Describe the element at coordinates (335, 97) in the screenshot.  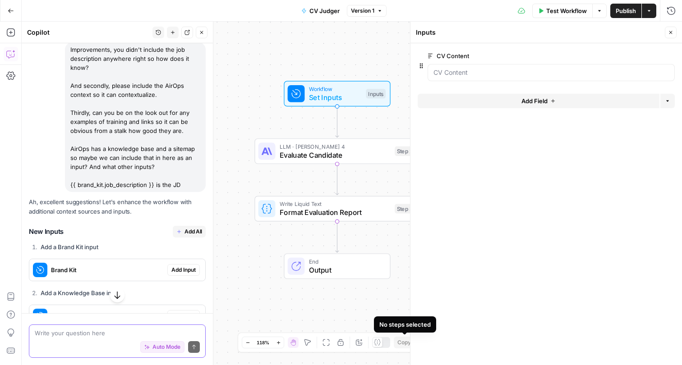
I see `span: Set Inputs` at that location.